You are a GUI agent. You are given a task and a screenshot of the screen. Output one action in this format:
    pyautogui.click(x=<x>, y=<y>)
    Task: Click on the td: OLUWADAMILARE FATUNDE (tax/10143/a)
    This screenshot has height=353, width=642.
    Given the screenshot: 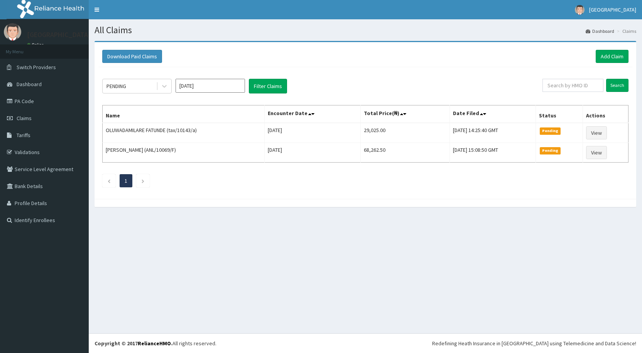 What is the action you would take?
    pyautogui.click(x=184, y=133)
    